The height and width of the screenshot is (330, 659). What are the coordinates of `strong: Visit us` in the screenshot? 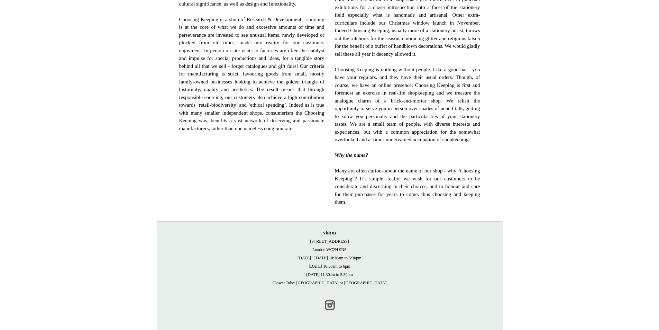 It's located at (330, 233).